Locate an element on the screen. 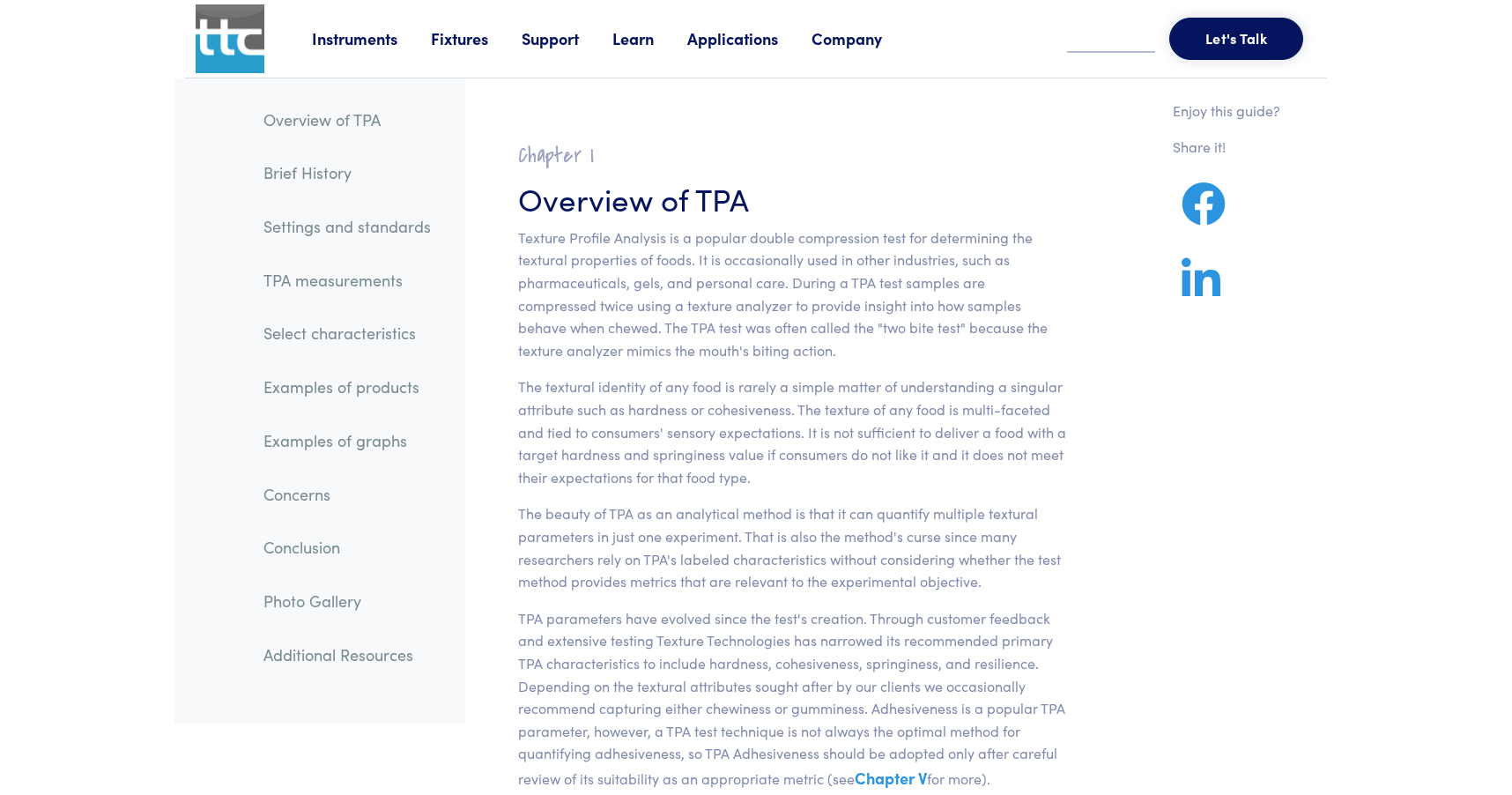 The width and height of the screenshot is (1512, 795). p: Enjoy this guide? is located at coordinates (1227, 111).